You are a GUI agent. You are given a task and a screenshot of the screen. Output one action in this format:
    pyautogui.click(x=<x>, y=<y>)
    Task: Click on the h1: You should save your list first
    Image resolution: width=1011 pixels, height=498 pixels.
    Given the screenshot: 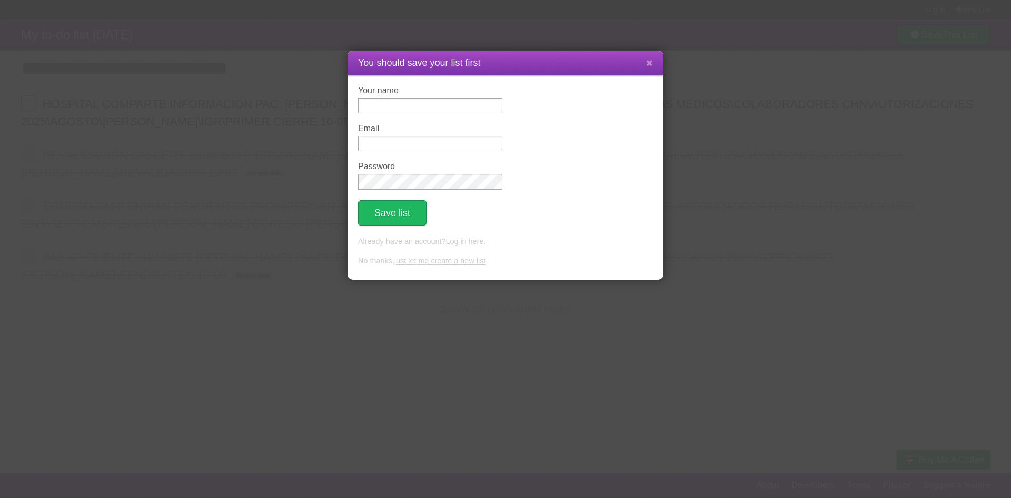 What is the action you would take?
    pyautogui.click(x=506, y=63)
    